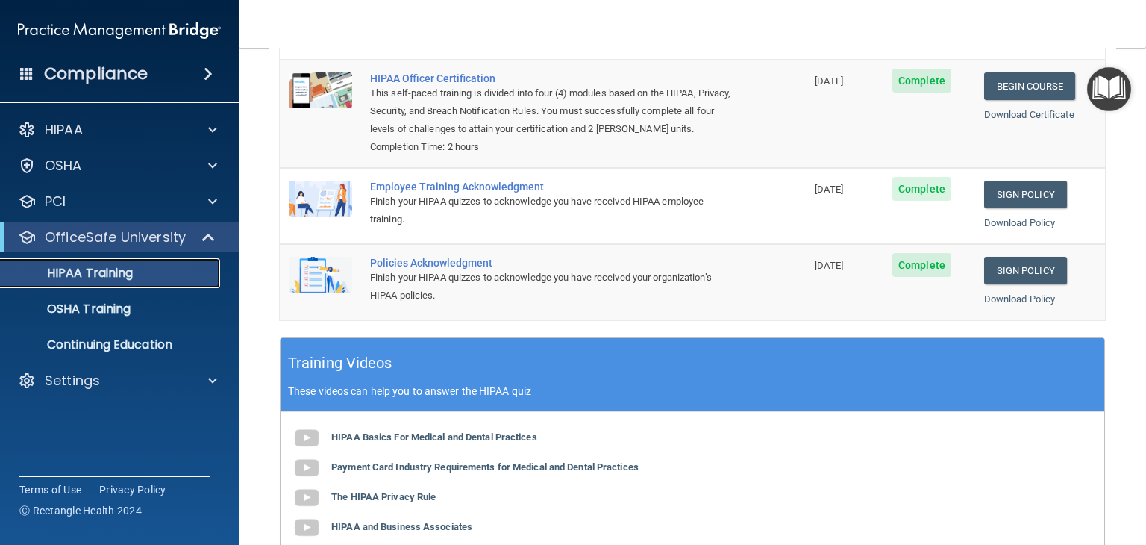  Describe the element at coordinates (117, 381) in the screenshot. I see `a: Settings` at that location.